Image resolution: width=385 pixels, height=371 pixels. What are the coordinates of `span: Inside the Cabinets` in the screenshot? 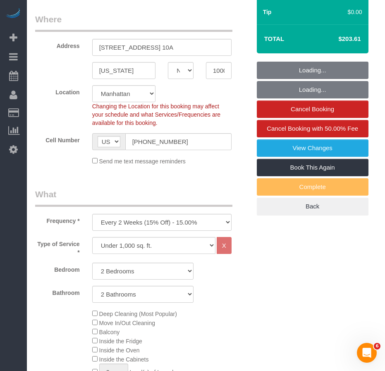 It's located at (124, 359).